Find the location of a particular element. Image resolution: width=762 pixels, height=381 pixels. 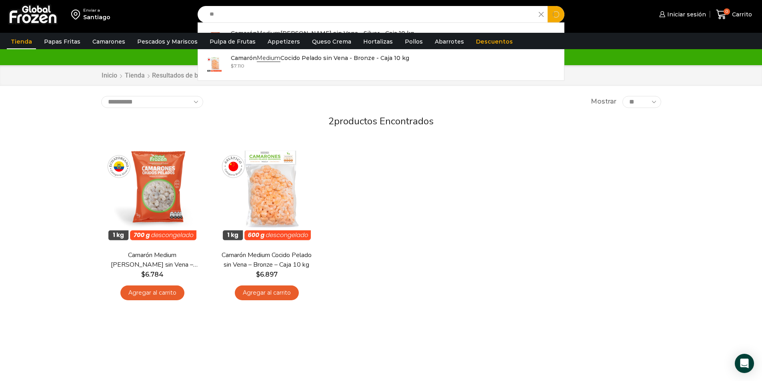

a: CamarónMediumCocido Pelado sin Vena - Bronze - Caja 10 kg $7.110 is located at coordinates (381, 64).